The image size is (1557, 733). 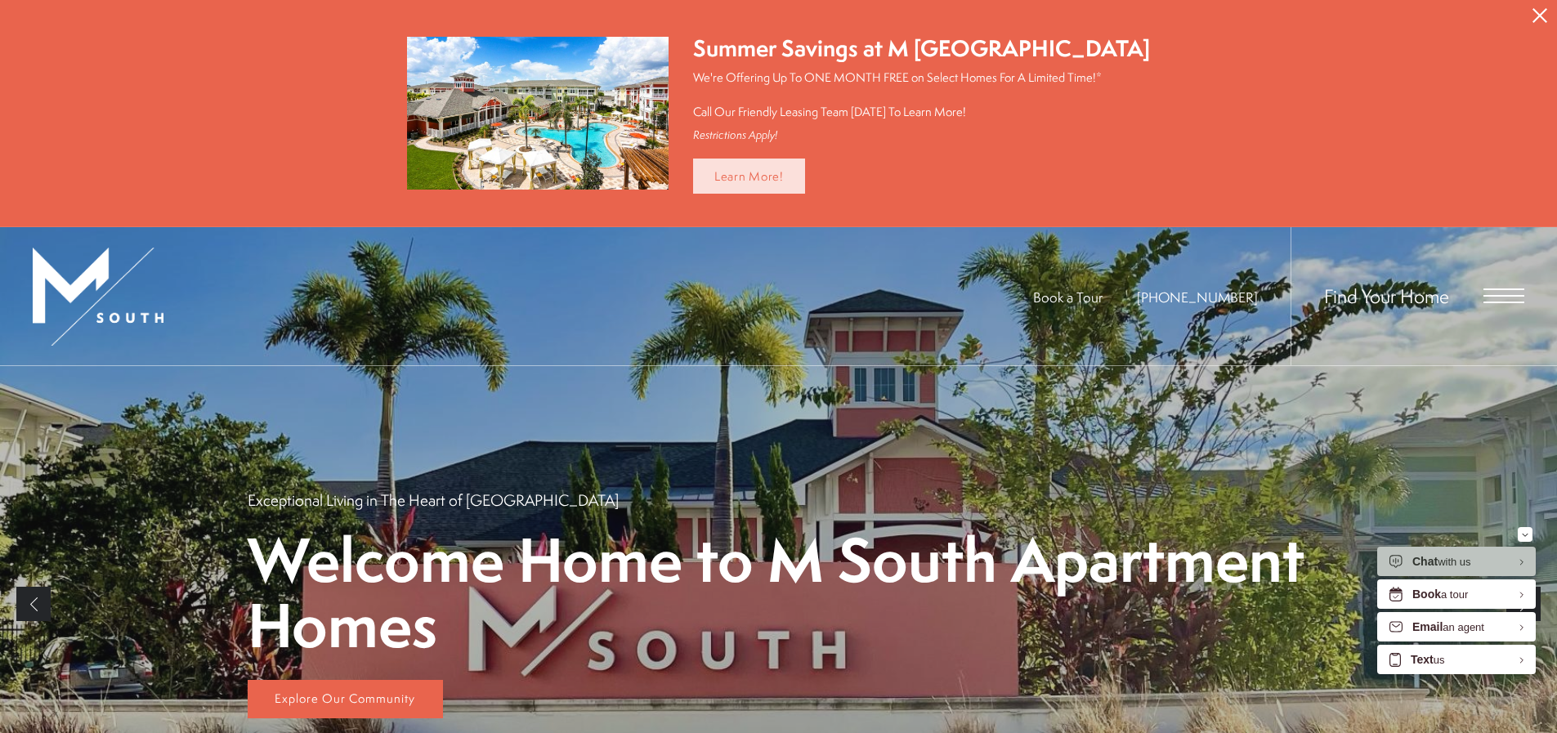 What do you see at coordinates (538, 113) in the screenshot?
I see `img: Summer Savings at M South Apartments` at bounding box center [538, 113].